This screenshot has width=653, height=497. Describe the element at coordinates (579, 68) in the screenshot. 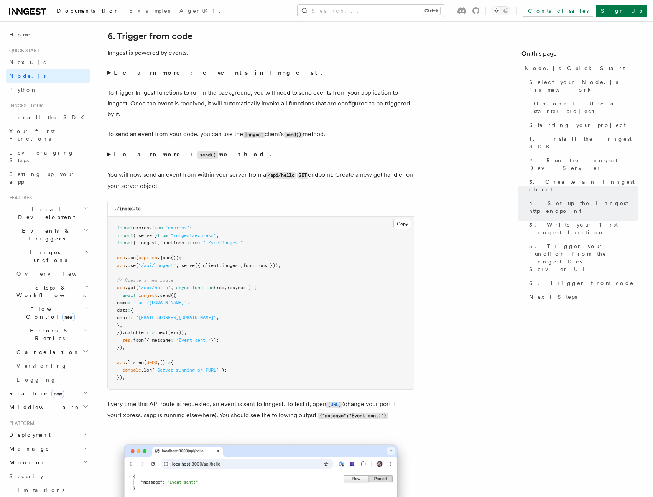

I see `a: Node.js Quick Start` at that location.